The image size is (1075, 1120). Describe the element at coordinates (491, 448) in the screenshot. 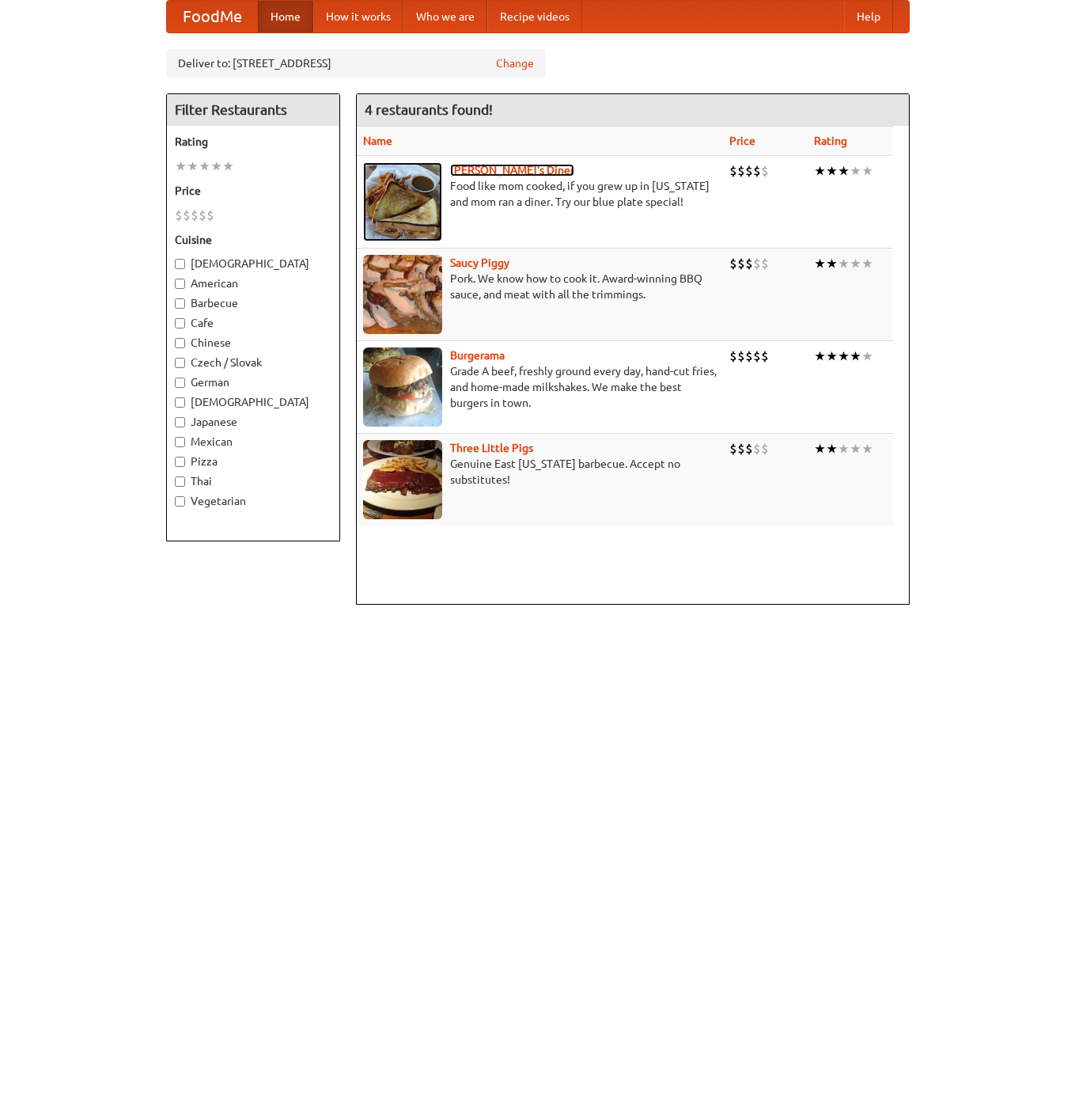

I see `a: Three Little Pigs` at that location.